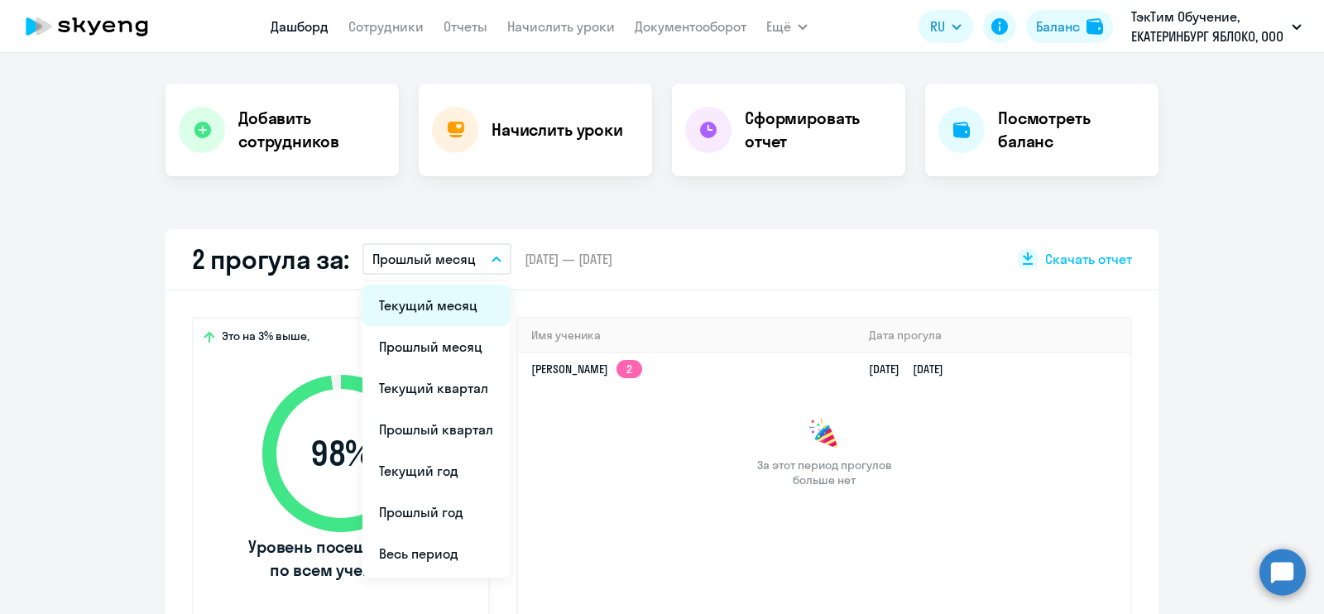  What do you see at coordinates (1094, 26) in the screenshot?
I see `img: balance` at bounding box center [1094, 26].